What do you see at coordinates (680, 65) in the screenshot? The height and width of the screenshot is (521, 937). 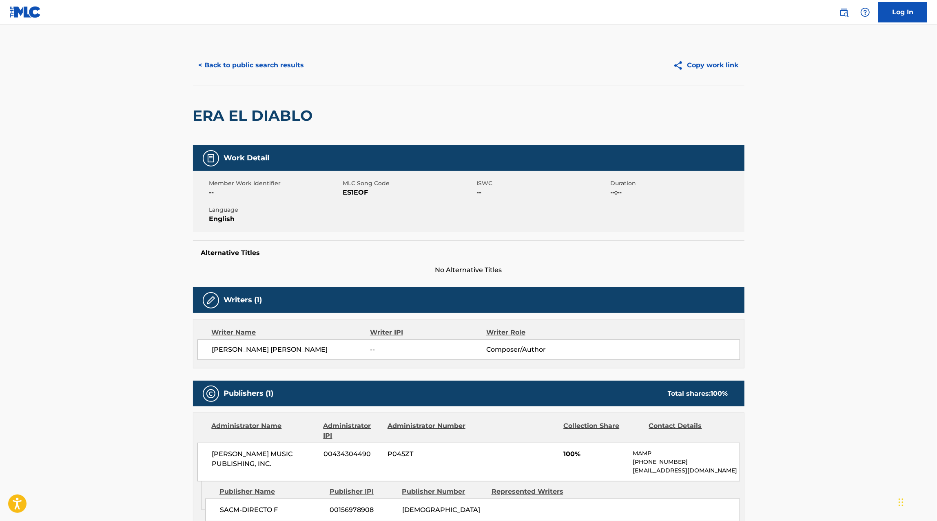 I see `img: Copy work link` at bounding box center [680, 65].